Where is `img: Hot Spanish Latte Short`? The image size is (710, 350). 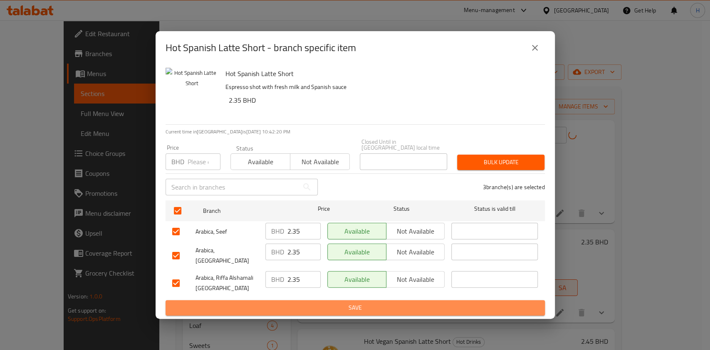 img: Hot Spanish Latte Short is located at coordinates (192, 94).